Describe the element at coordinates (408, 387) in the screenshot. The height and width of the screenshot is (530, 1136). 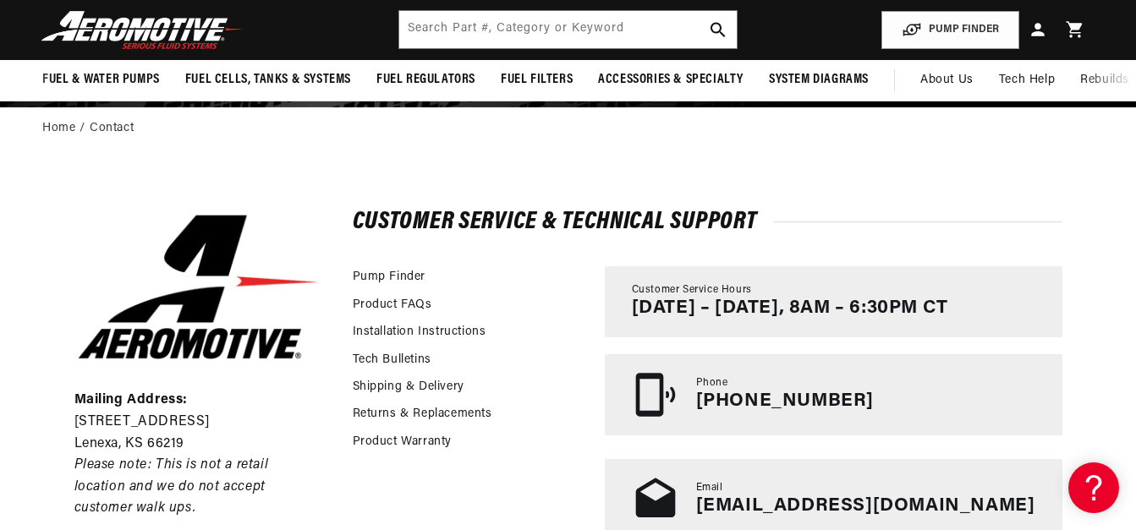
I see `a: Shipping & Delivery` at that location.